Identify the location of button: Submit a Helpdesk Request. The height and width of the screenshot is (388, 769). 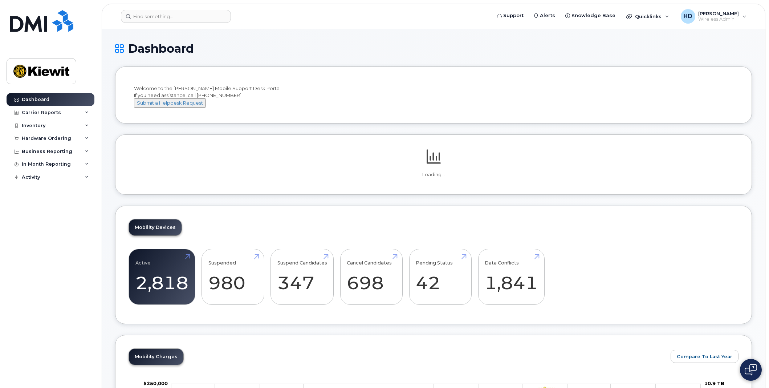
(170, 103).